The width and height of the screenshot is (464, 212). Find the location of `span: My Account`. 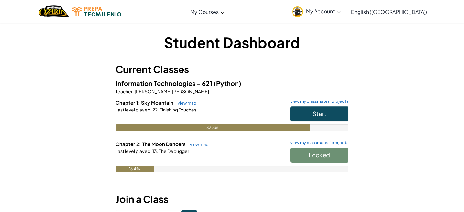

span: My Account is located at coordinates (323, 11).